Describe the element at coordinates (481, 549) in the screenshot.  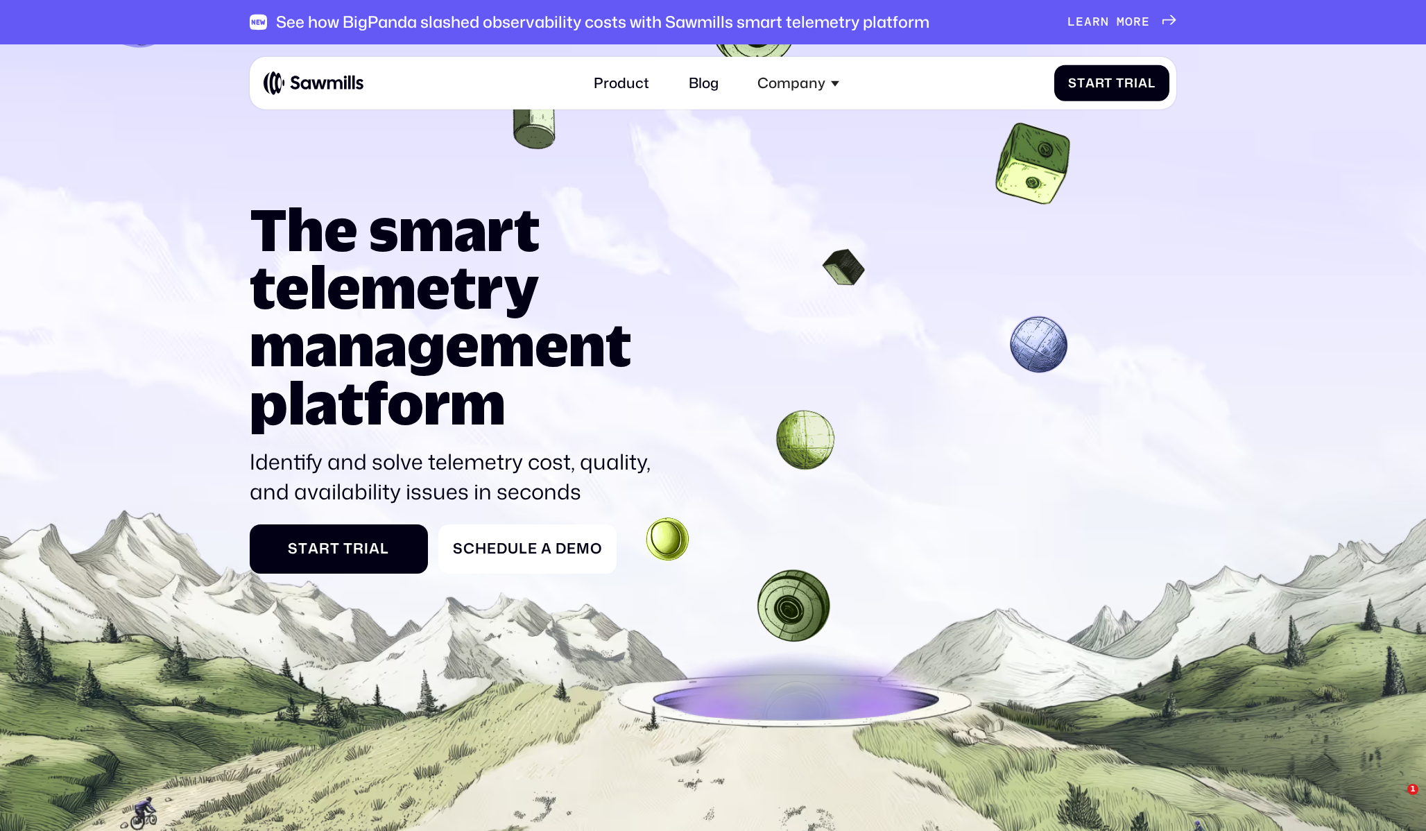
I see `span: h` at that location.